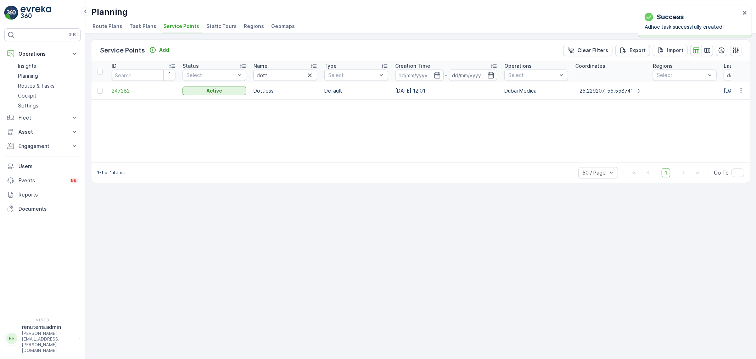 The width and height of the screenshot is (756, 359). Describe the element at coordinates (43, 195) in the screenshot. I see `a: Reports` at that location.